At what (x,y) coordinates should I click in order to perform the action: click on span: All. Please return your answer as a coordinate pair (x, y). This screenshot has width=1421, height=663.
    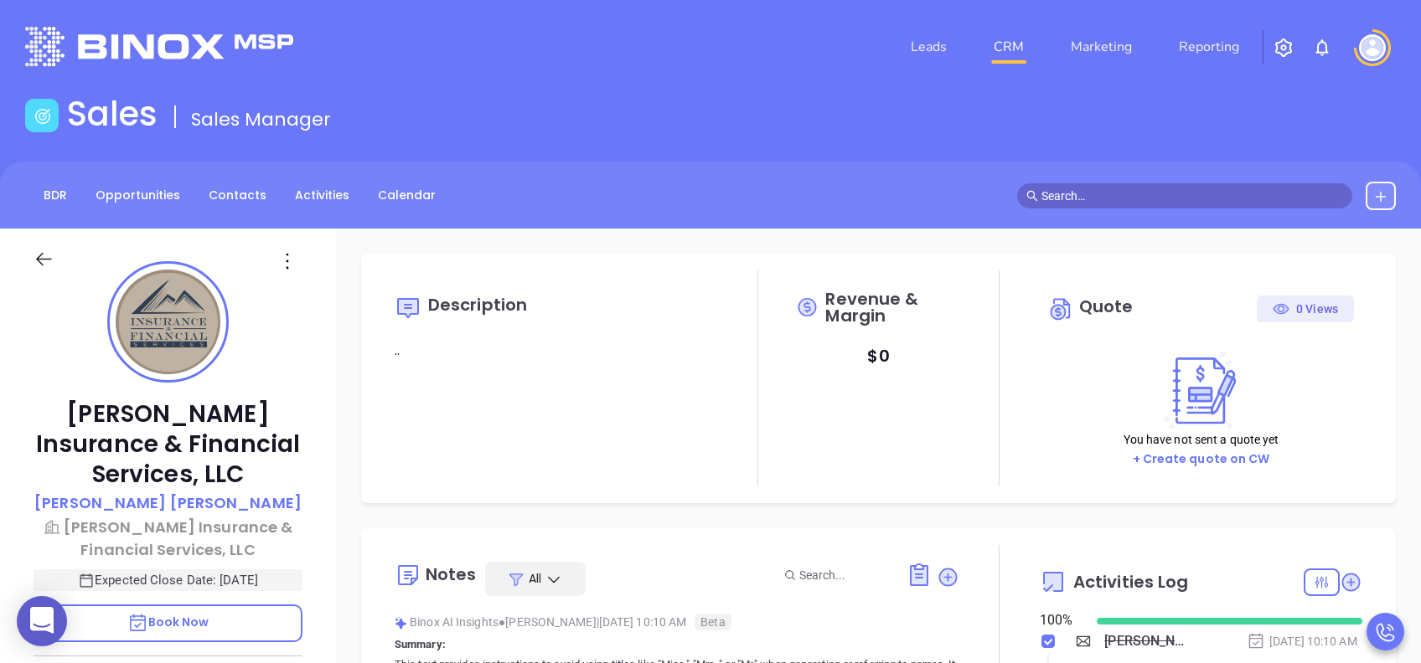
    Looking at the image, I should click on (534, 579).